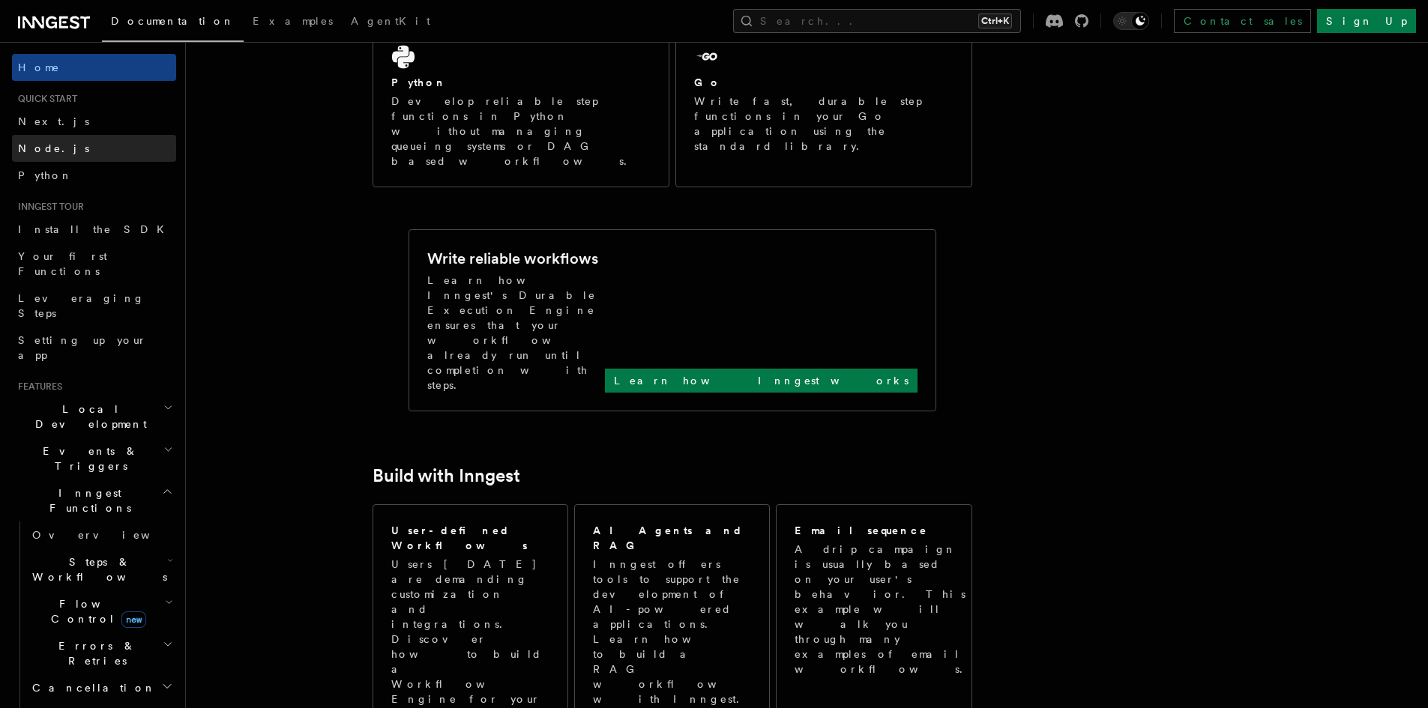  I want to click on h2: User-defined Workflows, so click(470, 538).